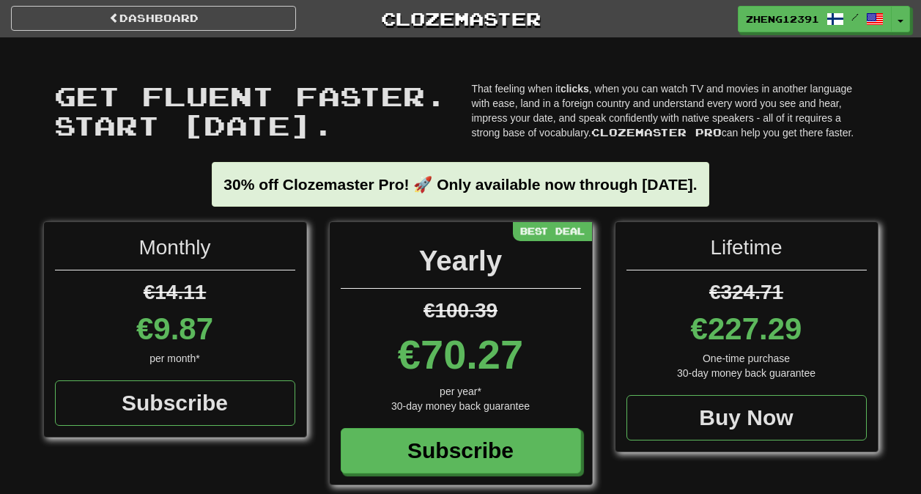  What do you see at coordinates (815, 19) in the screenshot?
I see `a: zheng12391 /` at bounding box center [815, 19].